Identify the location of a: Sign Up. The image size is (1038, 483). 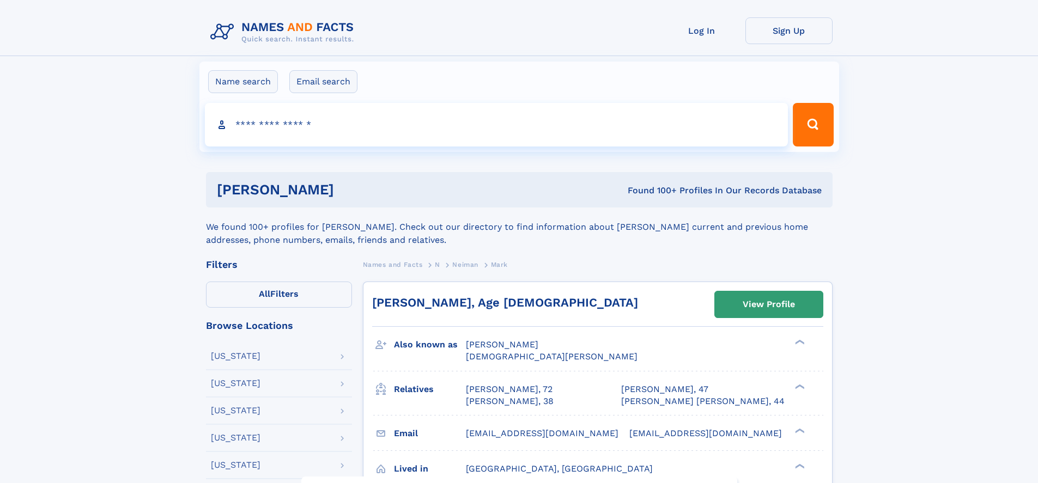
(789, 31).